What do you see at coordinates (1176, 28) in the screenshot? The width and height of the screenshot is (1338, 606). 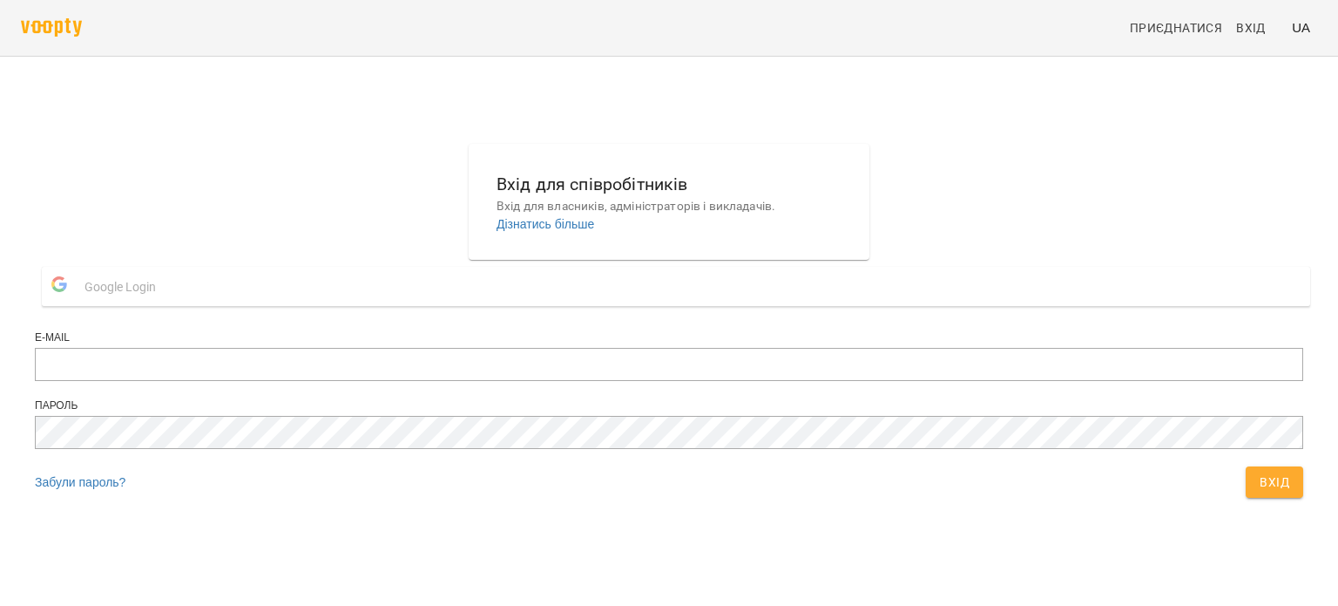 I see `span: Приєднатися` at bounding box center [1176, 28].